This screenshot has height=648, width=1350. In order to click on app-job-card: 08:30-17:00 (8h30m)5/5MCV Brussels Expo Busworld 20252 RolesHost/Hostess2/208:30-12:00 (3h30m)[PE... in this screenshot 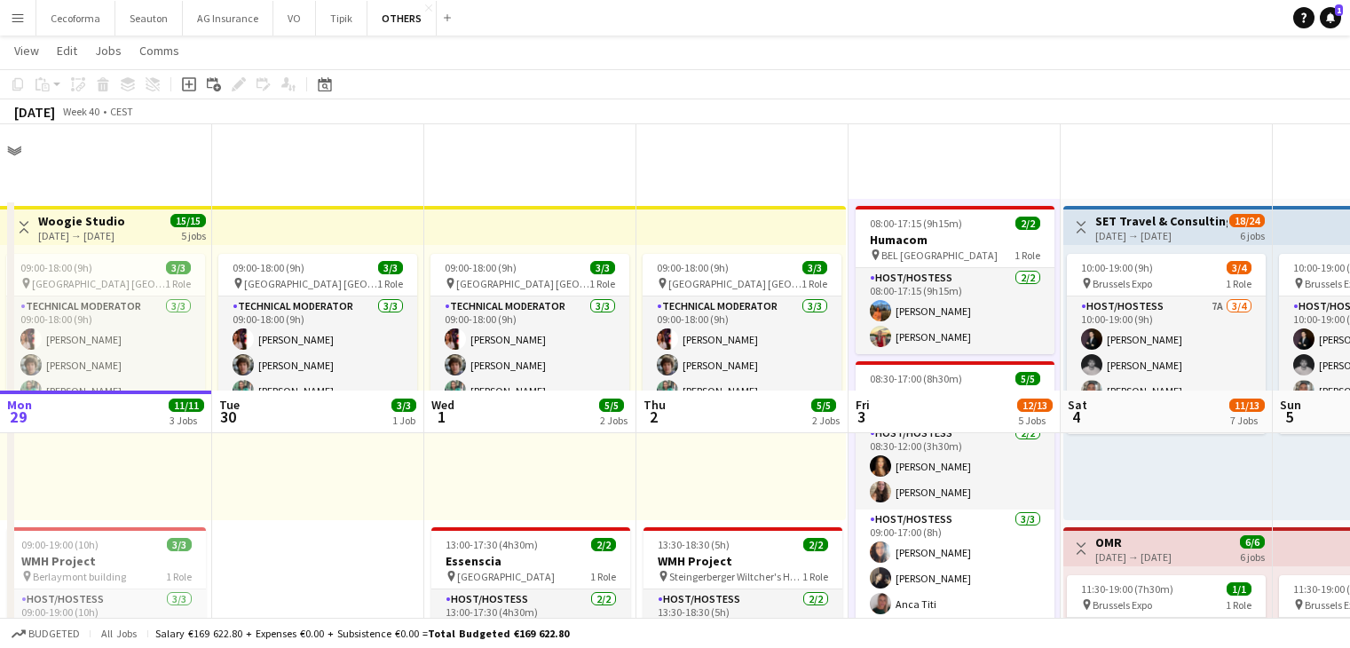, I will do `click(955, 491)`.